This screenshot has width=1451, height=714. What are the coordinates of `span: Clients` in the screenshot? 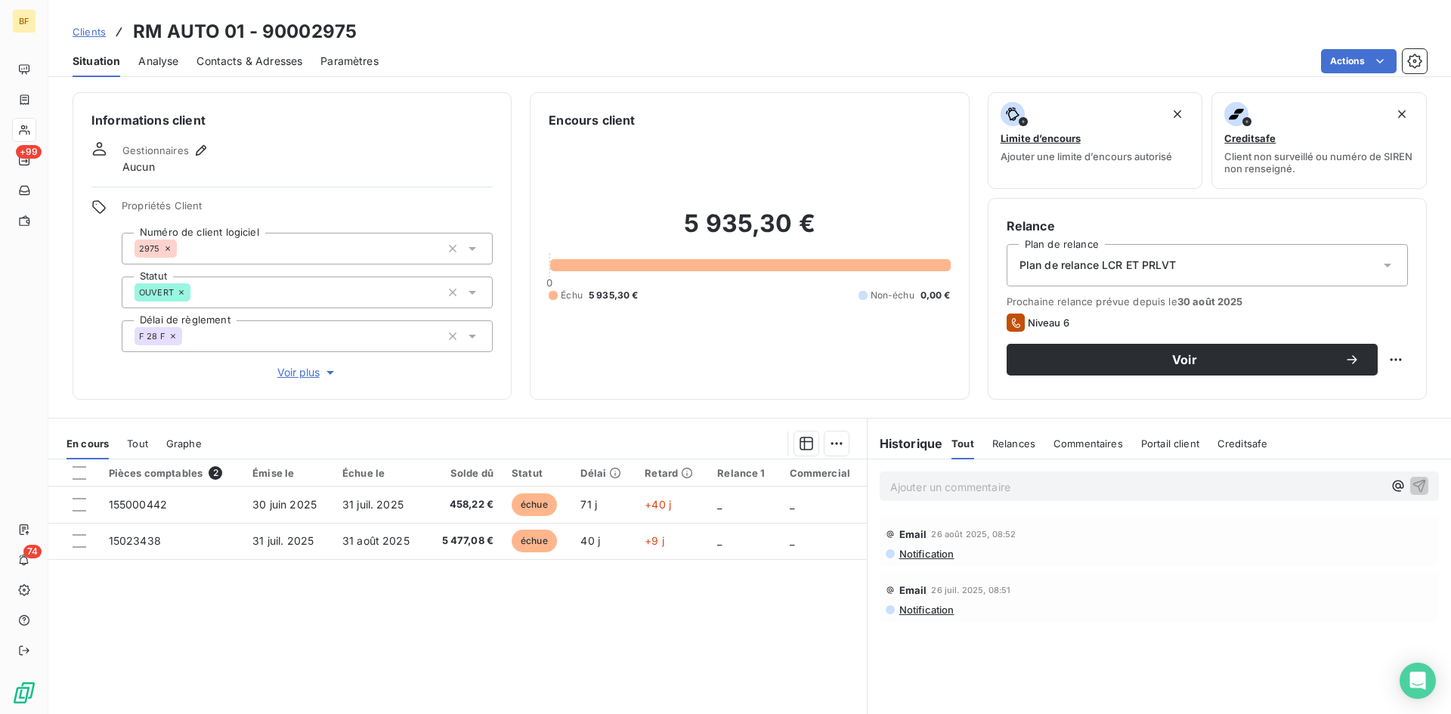 It's located at (89, 32).